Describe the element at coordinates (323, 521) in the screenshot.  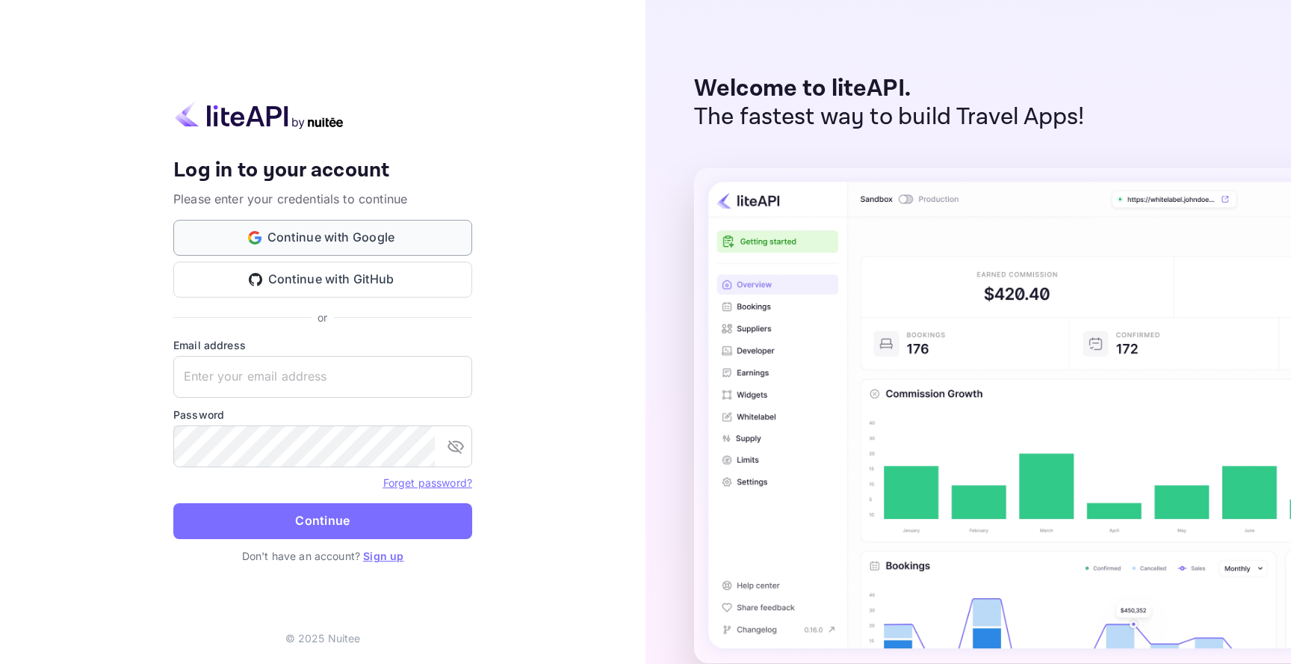
I see `button: Continue` at that location.